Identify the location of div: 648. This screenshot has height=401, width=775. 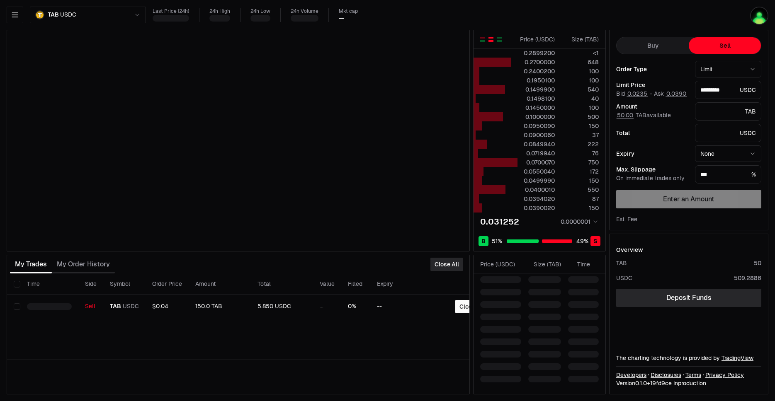
(580, 62).